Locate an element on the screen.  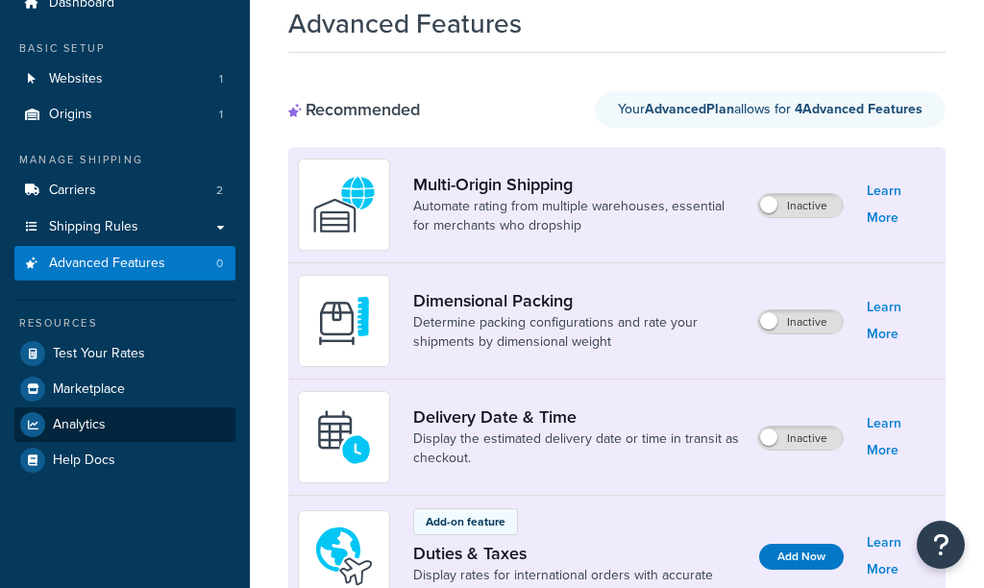
span: Advanced Features is located at coordinates (107, 263).